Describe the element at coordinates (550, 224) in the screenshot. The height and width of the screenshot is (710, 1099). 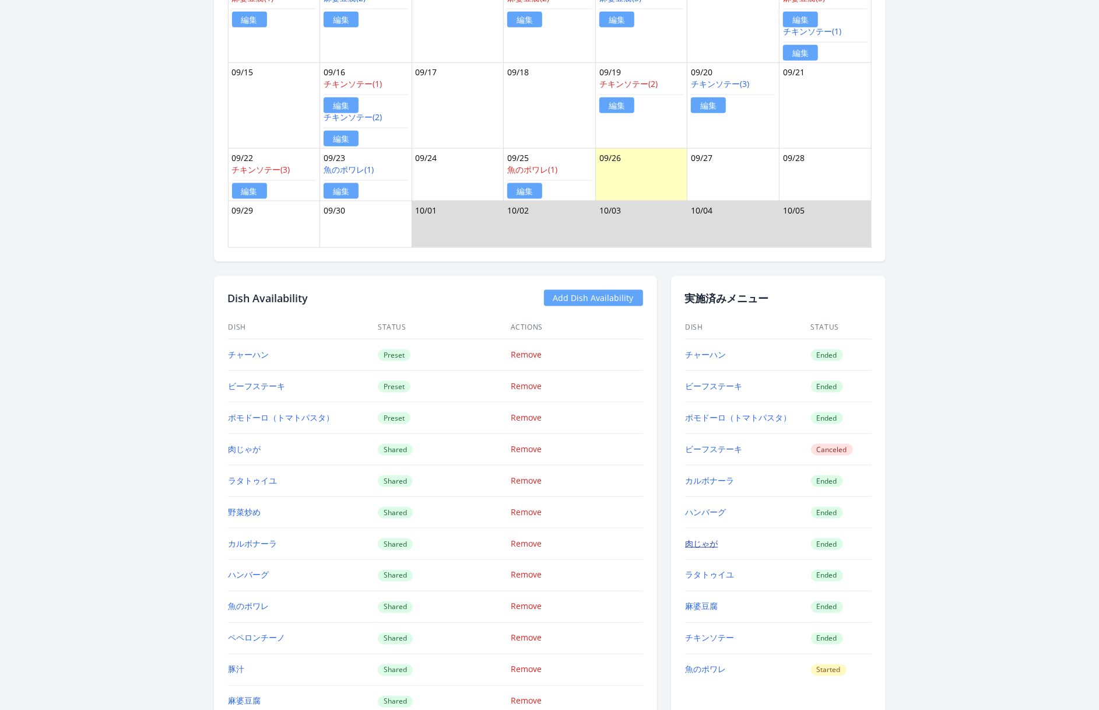
I see `td: 10/02` at that location.